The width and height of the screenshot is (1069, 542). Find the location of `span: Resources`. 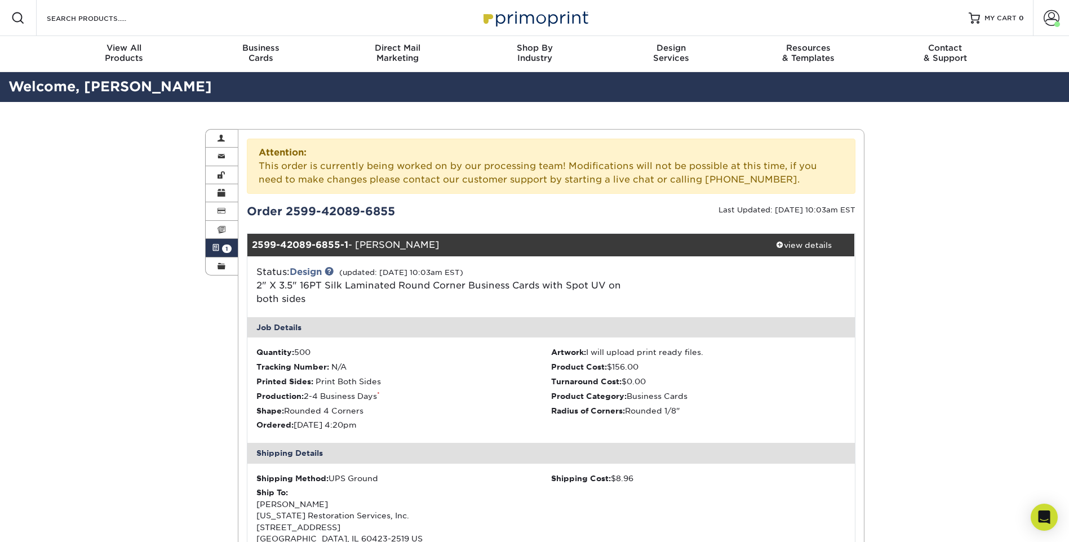

span: Resources is located at coordinates (808, 48).